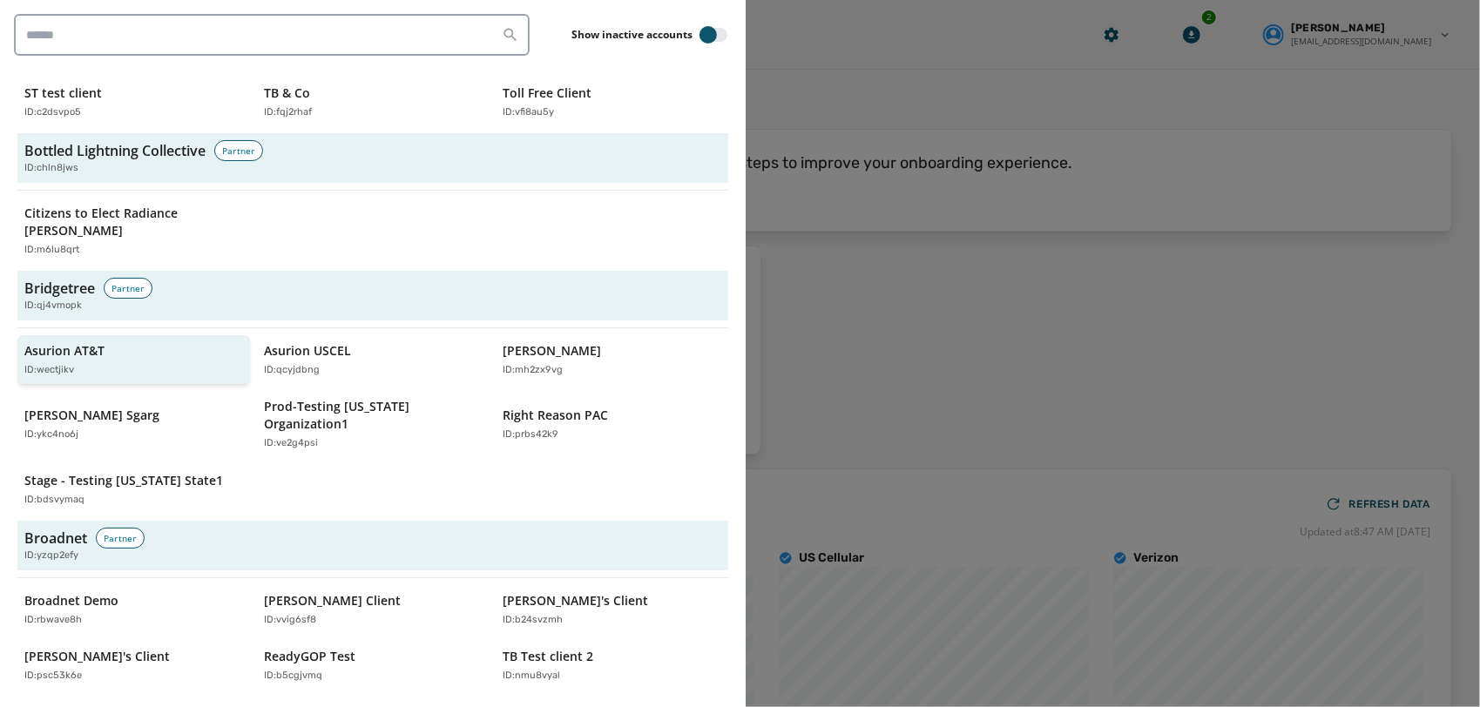  I want to click on p: ST test client, so click(63, 93).